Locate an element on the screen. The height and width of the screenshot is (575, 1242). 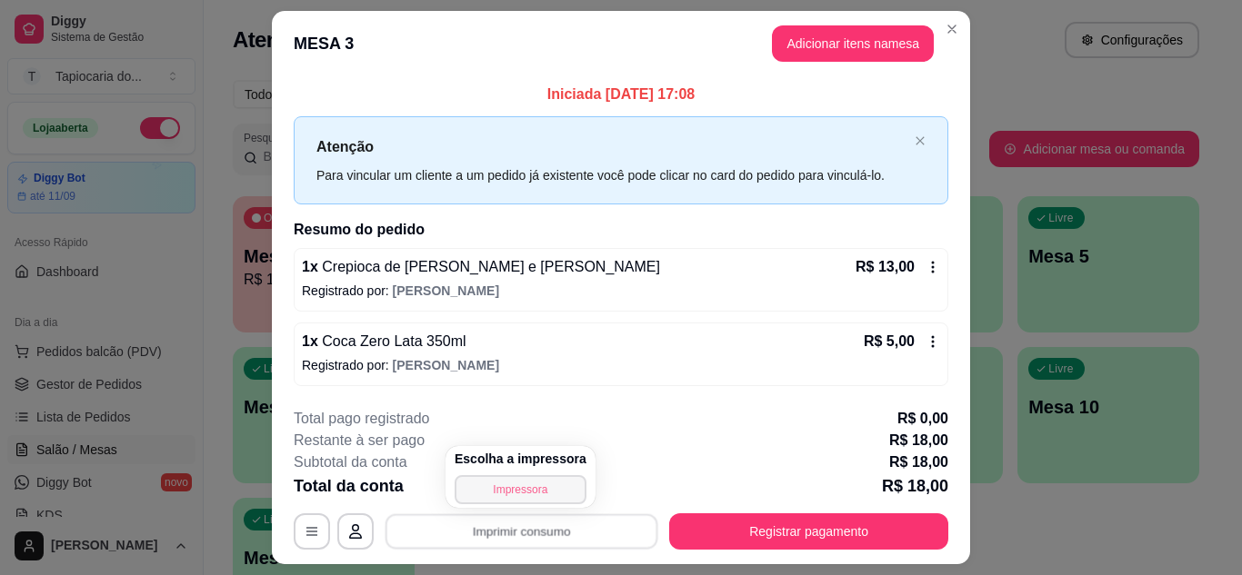
button: Close is located at coordinates (952, 29).